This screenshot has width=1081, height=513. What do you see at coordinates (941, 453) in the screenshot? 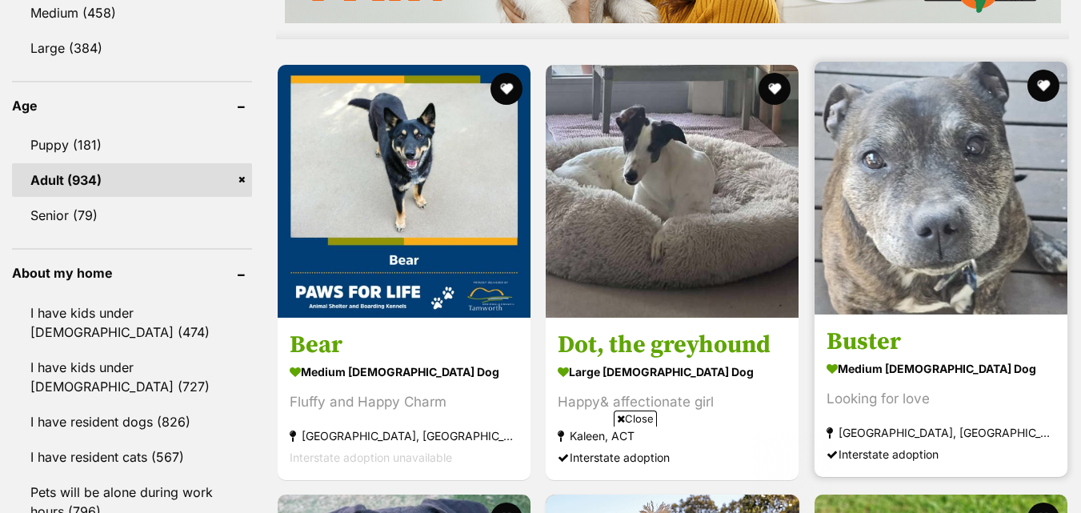
I see `div: Interstate adoption` at bounding box center [941, 453].